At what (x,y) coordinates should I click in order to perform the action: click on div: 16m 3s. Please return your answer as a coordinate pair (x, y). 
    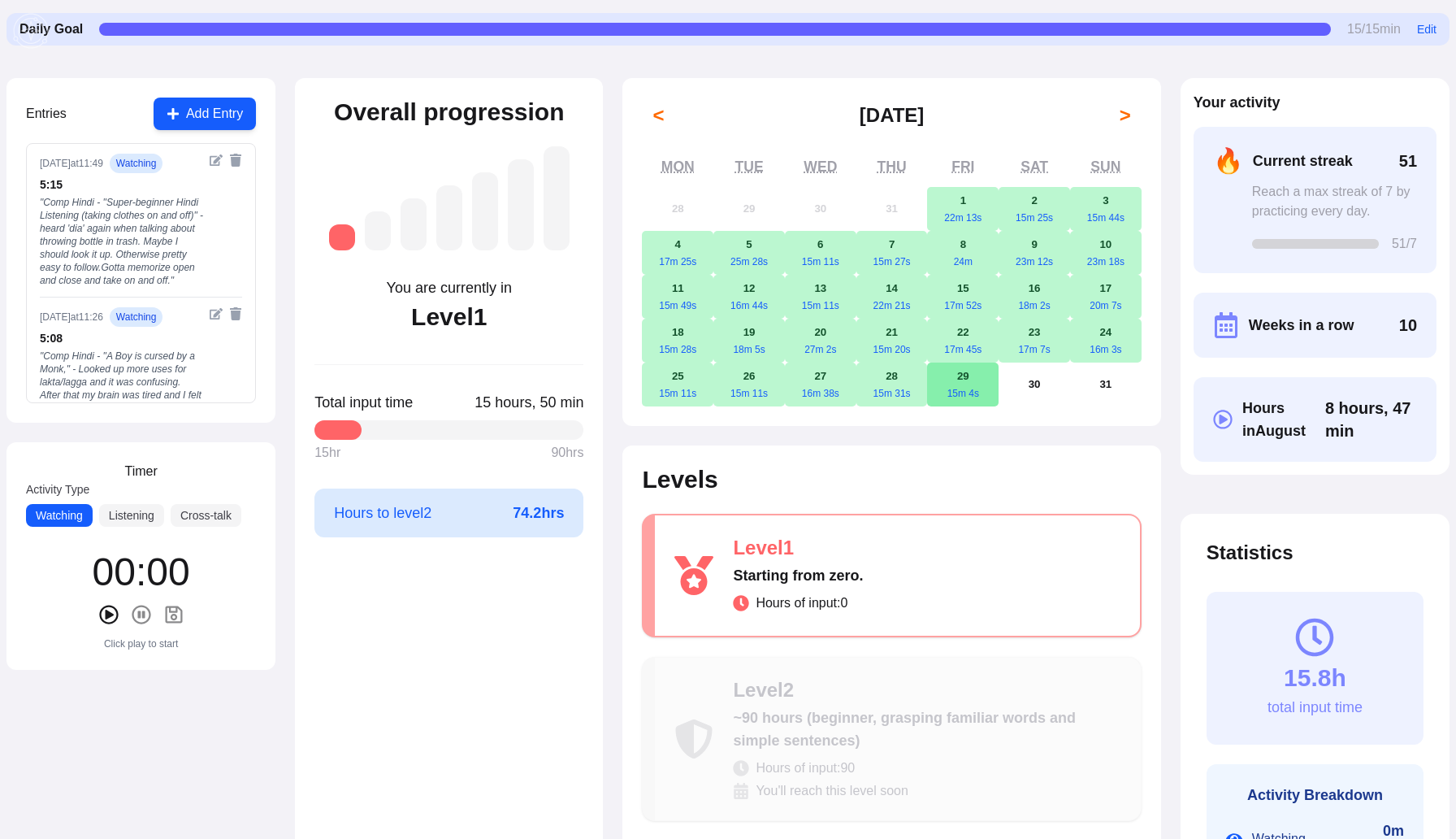
    Looking at the image, I should click on (1106, 350).